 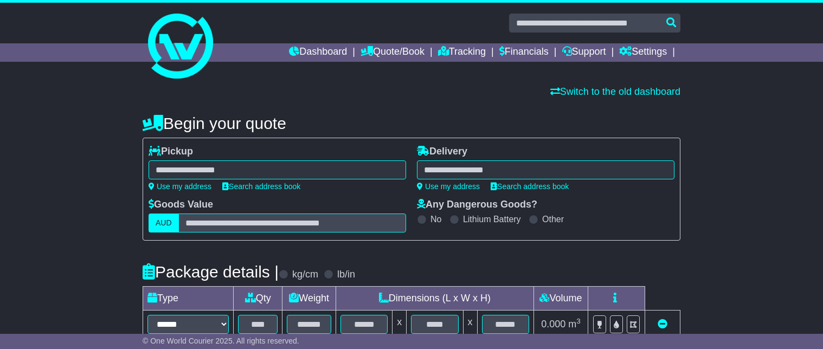 I want to click on td: Qty, so click(x=258, y=299).